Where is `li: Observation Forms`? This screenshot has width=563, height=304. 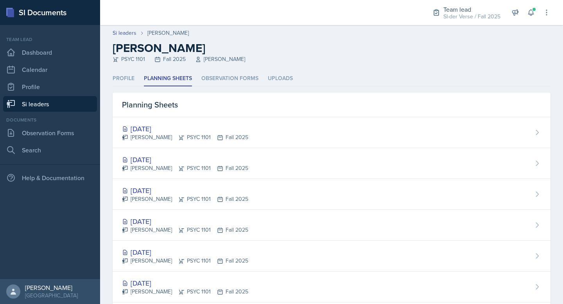
li: Observation Forms is located at coordinates (230, 79).